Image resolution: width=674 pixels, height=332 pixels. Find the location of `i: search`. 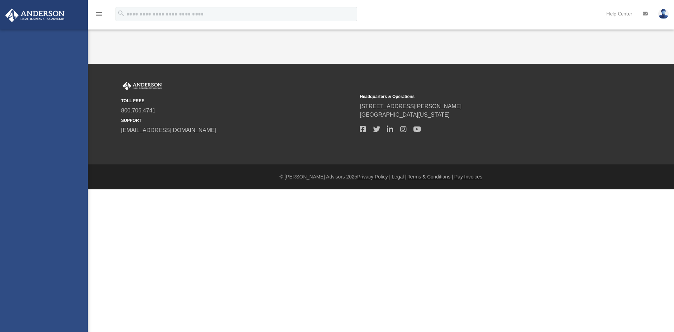

i: search is located at coordinates (121, 13).